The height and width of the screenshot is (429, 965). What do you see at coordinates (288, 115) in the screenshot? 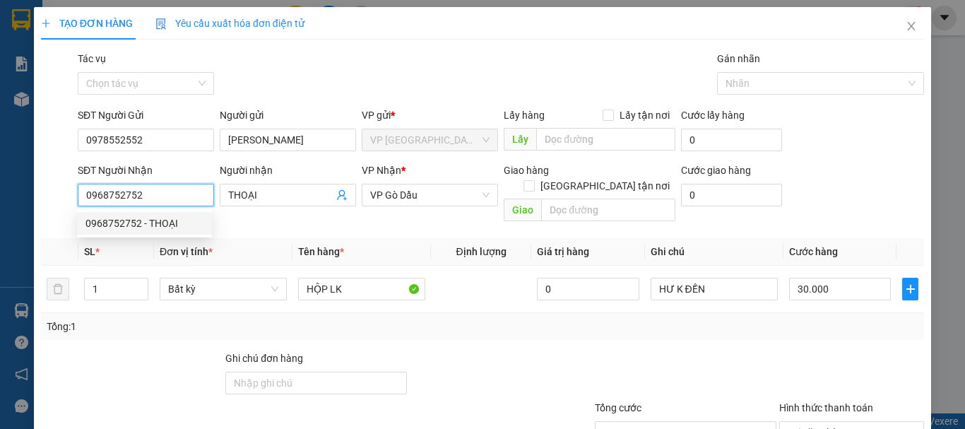
I see `div: Người gửi` at bounding box center [288, 115].